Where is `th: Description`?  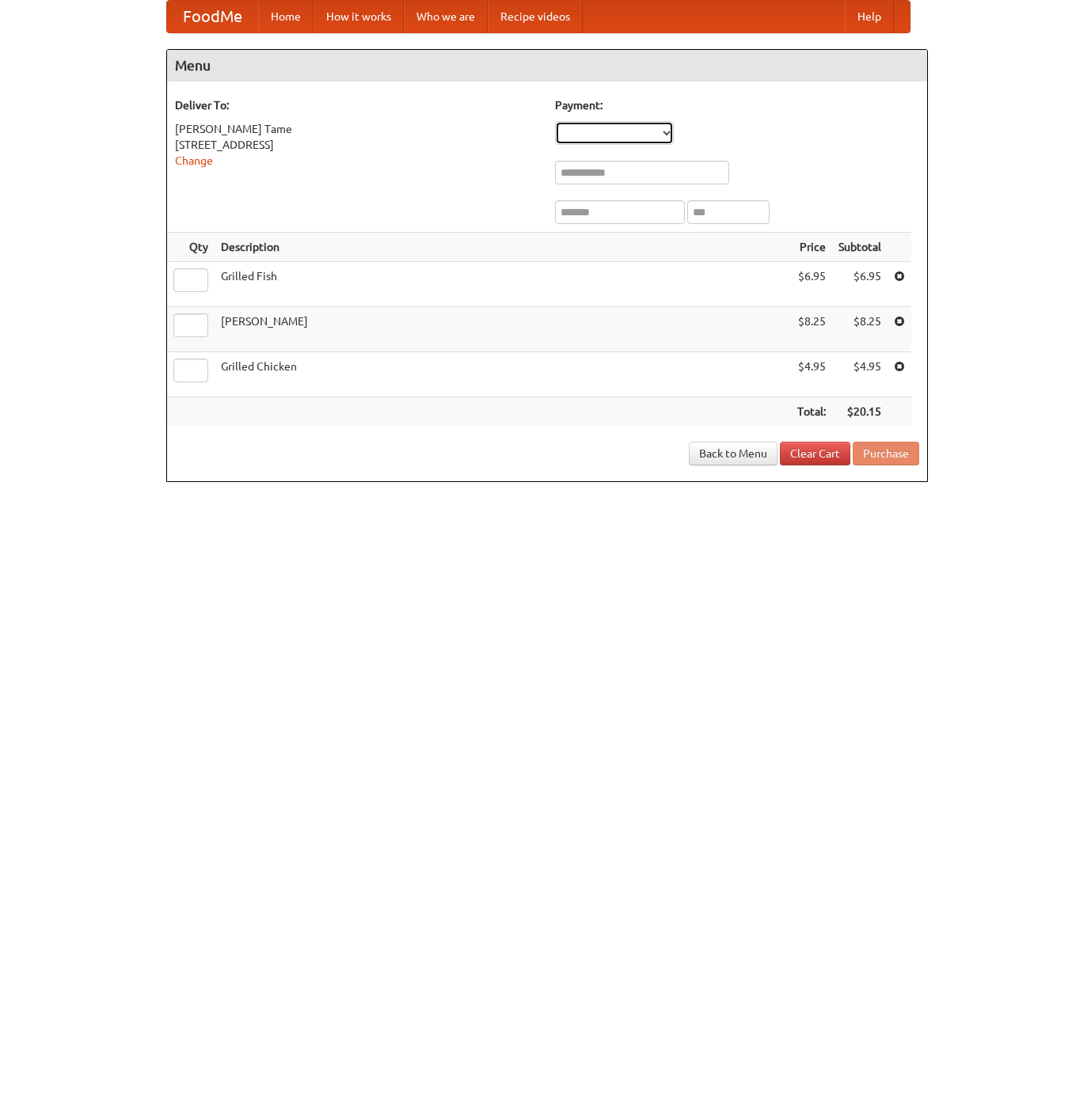
th: Description is located at coordinates (503, 247).